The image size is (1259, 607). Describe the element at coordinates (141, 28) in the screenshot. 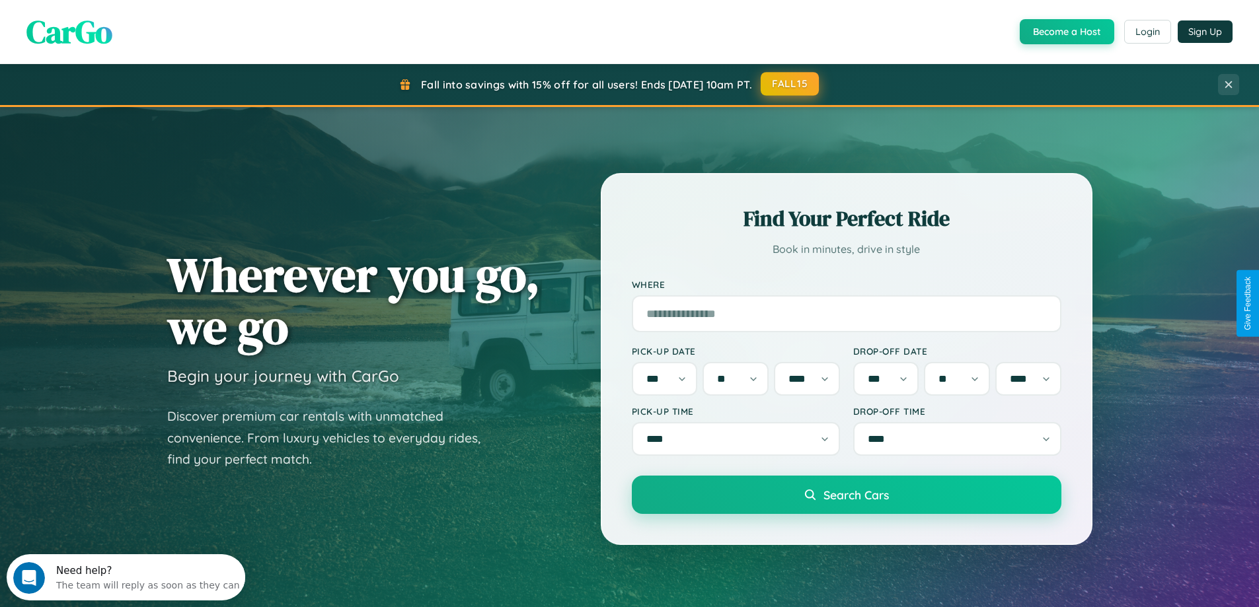

I see `div: The team will reply as soon as they can` at that location.